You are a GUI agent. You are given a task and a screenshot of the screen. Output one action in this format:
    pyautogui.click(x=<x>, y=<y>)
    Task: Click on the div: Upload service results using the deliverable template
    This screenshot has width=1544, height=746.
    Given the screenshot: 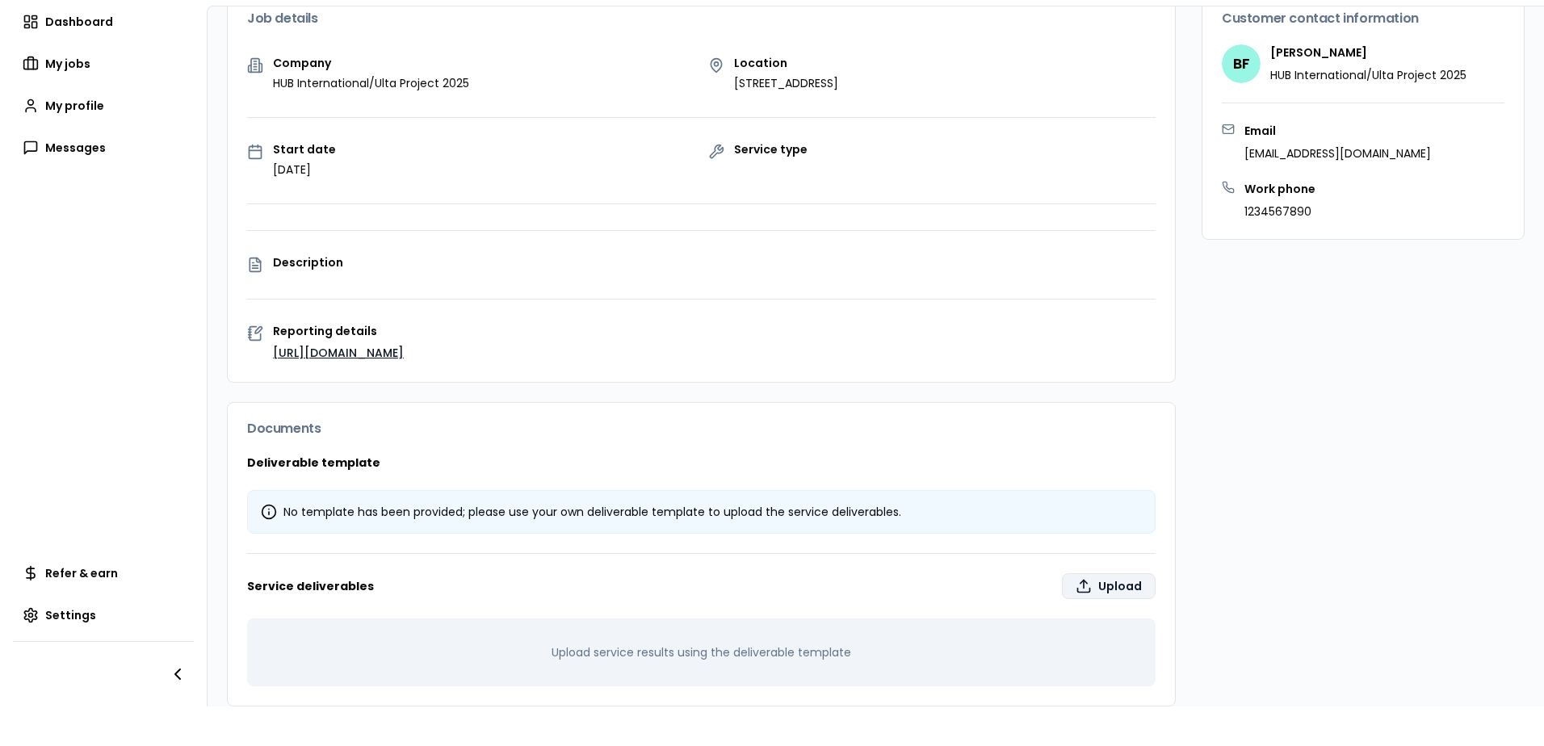 What is the action you would take?
    pyautogui.click(x=701, y=652)
    